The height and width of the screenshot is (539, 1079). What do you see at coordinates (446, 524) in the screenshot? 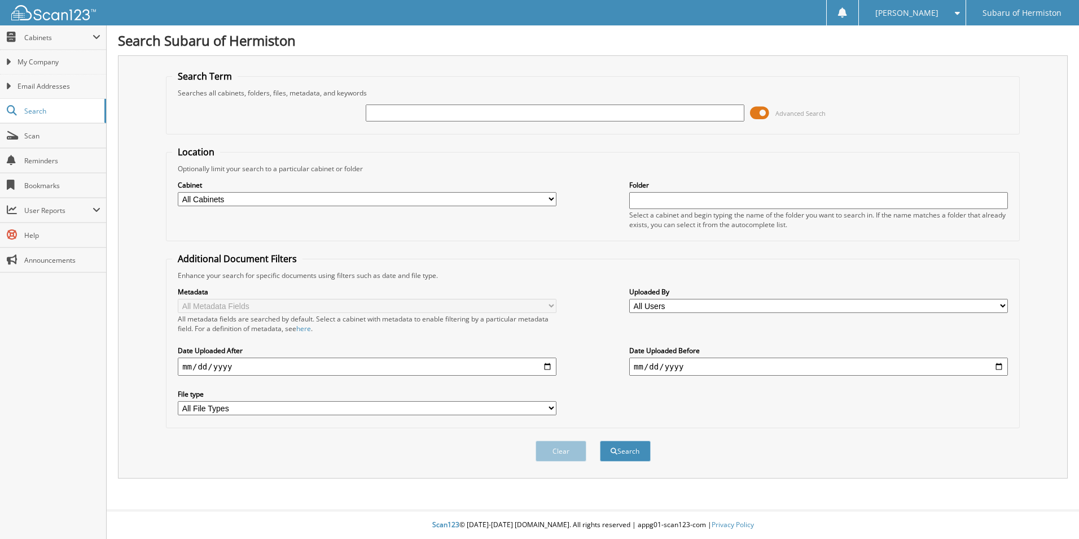
I see `span: Scan123` at bounding box center [446, 524].